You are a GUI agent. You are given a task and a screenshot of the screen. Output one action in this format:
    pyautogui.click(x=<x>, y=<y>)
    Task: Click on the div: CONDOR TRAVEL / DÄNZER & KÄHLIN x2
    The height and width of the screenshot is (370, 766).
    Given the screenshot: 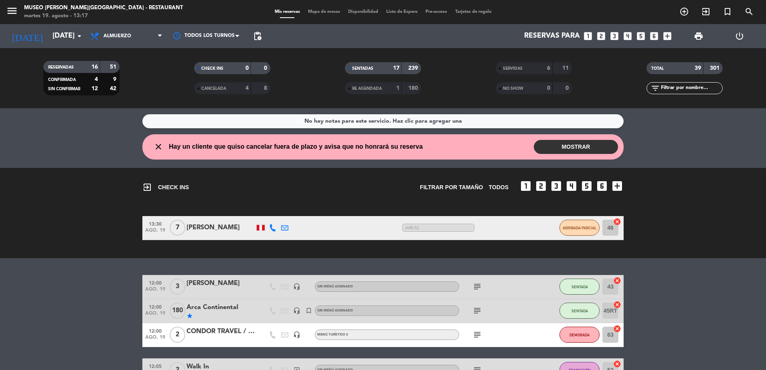 What is the action you would take?
    pyautogui.click(x=220, y=331)
    